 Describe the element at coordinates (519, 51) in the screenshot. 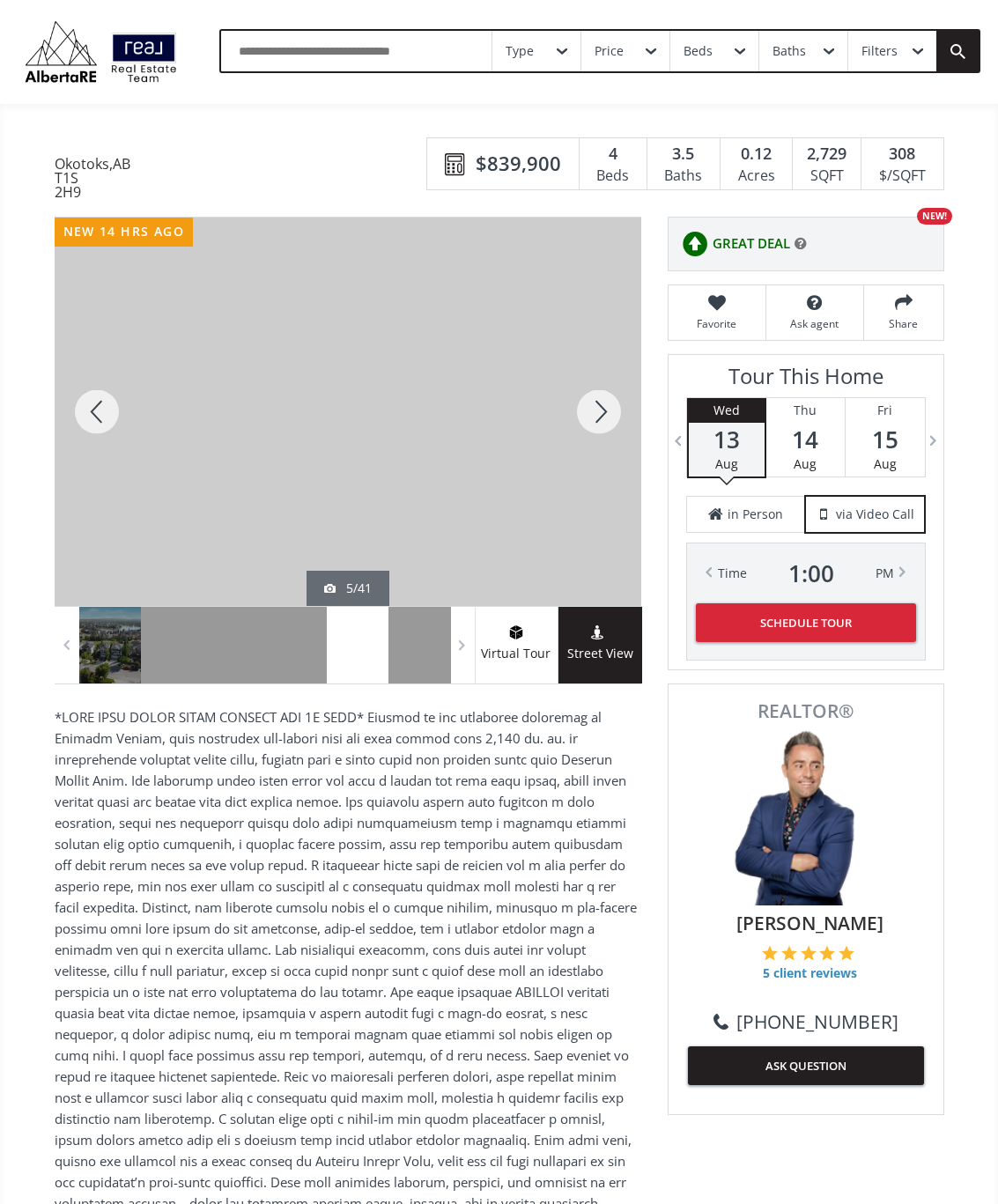

I see `div: Type` at that location.